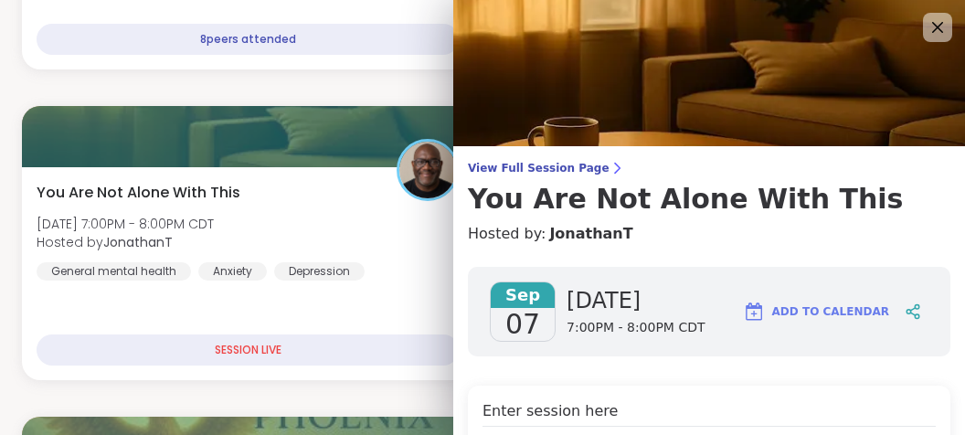 Image resolution: width=965 pixels, height=435 pixels. I want to click on span: Hosted by, so click(125, 242).